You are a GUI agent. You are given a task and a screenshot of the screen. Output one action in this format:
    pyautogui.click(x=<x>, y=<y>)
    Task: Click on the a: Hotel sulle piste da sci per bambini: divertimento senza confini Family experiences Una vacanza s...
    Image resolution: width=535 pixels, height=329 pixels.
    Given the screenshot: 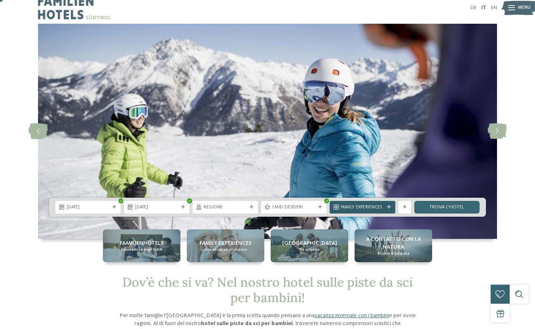 What is the action you would take?
    pyautogui.click(x=226, y=246)
    